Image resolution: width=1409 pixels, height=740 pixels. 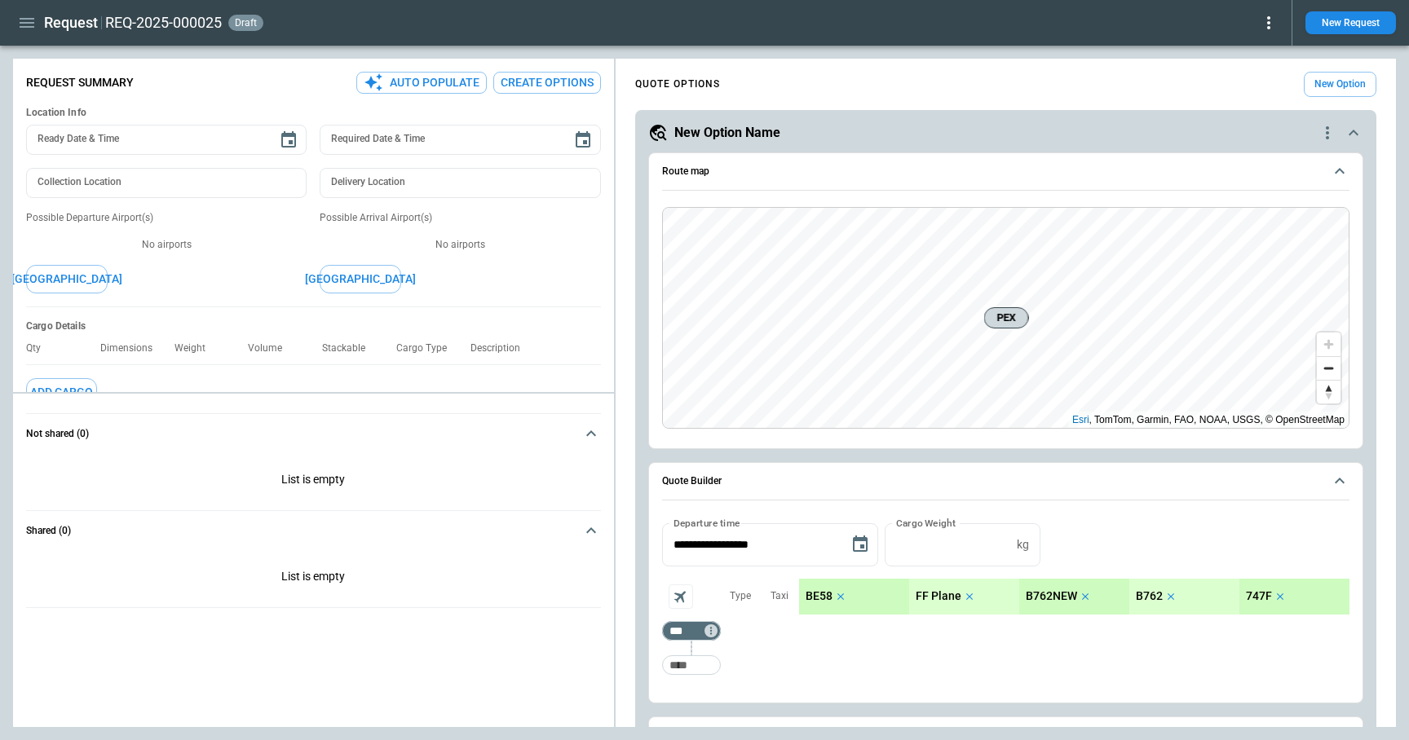 I want to click on p: Stackable, so click(x=350, y=348).